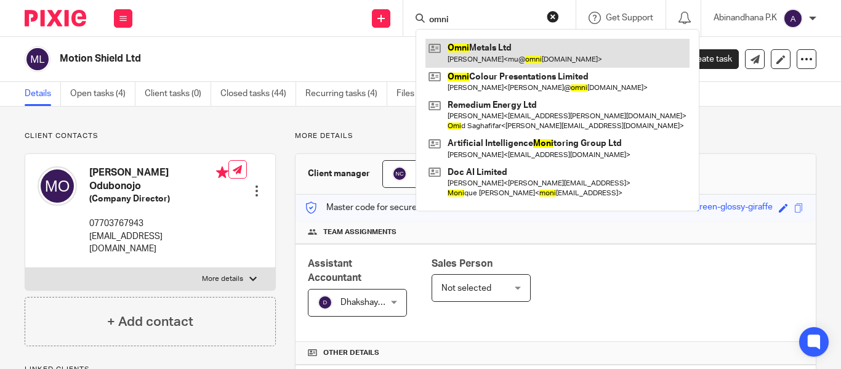  What do you see at coordinates (296, 59) in the screenshot?
I see `h2: Motion Shield Ltd` at bounding box center [296, 59].